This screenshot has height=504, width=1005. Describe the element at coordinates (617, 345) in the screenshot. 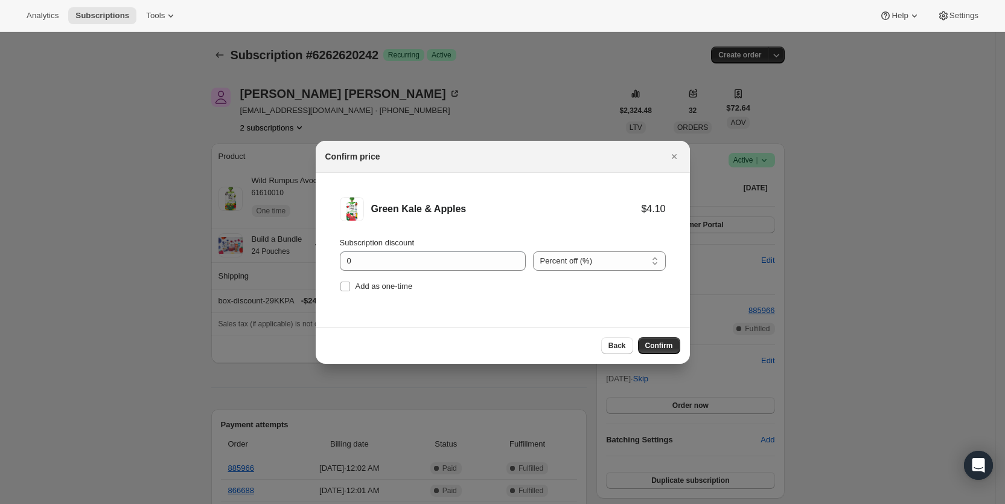

I see `span: Back` at that location.